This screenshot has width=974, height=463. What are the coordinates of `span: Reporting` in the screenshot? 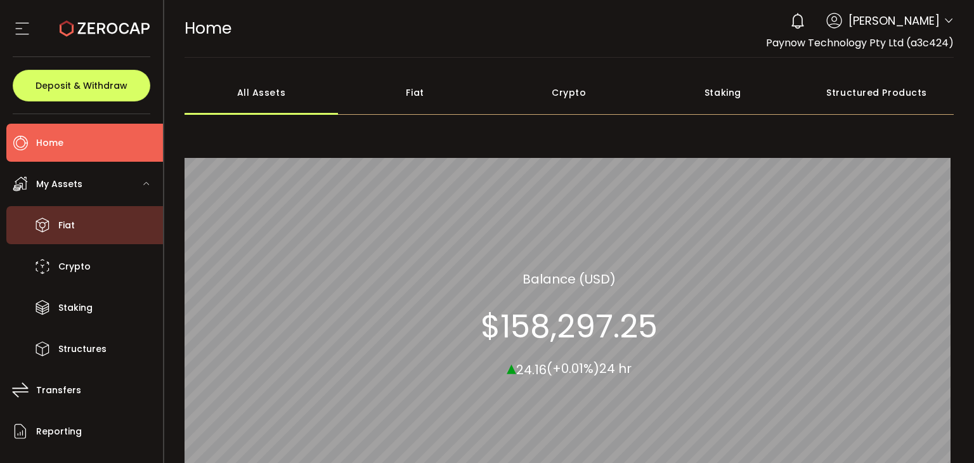 It's located at (59, 431).